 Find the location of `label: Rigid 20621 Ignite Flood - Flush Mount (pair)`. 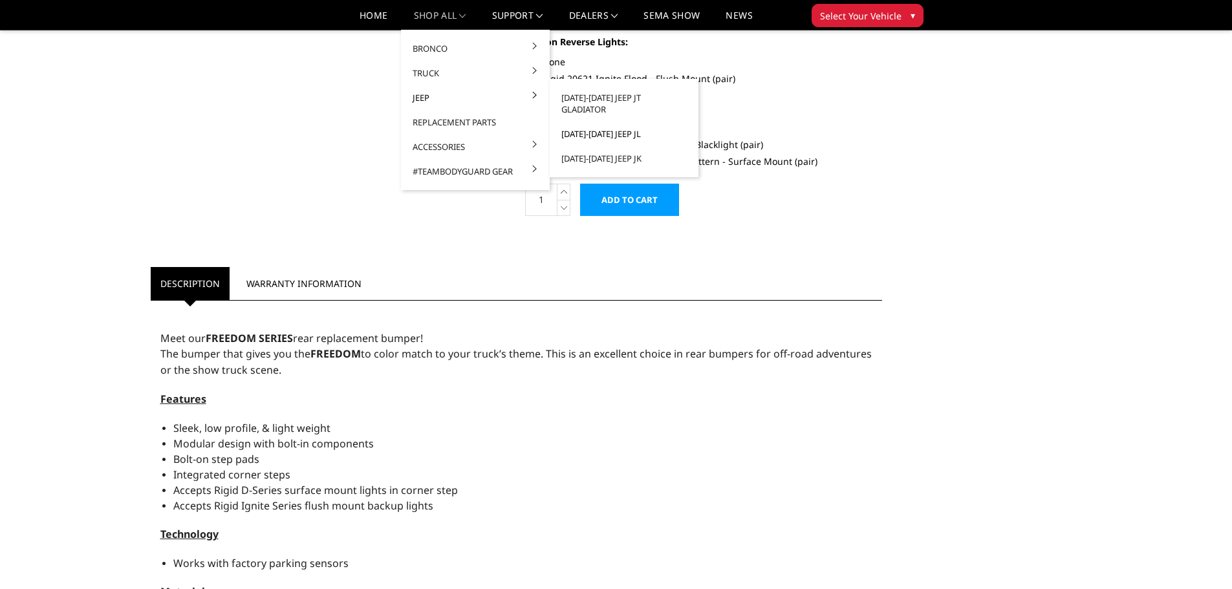

label: Rigid 20621 Ignite Flood - Flush Mount (pair) is located at coordinates (703, 78).